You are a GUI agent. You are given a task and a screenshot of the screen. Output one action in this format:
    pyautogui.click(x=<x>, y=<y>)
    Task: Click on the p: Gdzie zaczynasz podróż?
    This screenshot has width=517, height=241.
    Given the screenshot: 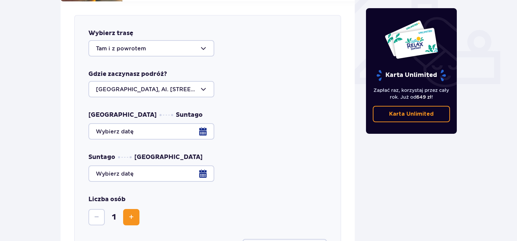 What is the action you would take?
    pyautogui.click(x=127, y=74)
    